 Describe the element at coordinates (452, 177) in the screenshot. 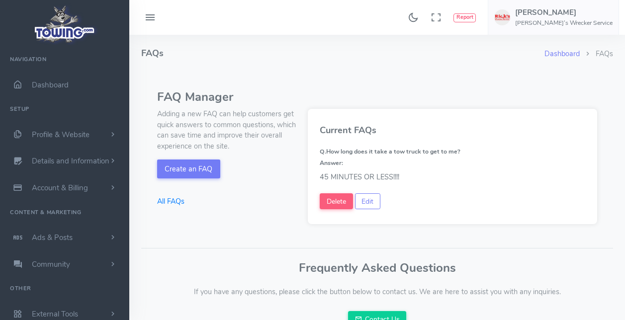

I see `p: 45 MINUTES OR LESS!!!!` at that location.